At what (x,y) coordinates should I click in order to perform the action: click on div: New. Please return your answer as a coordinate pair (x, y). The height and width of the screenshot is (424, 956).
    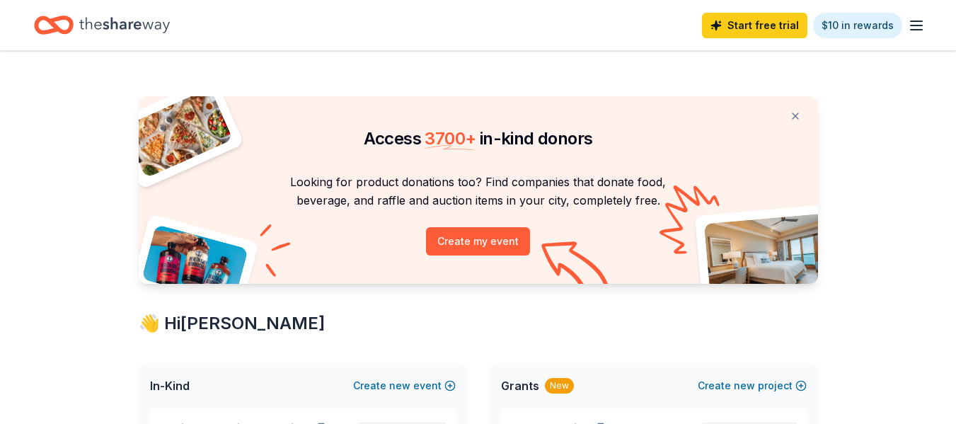
    Looking at the image, I should click on (559, 386).